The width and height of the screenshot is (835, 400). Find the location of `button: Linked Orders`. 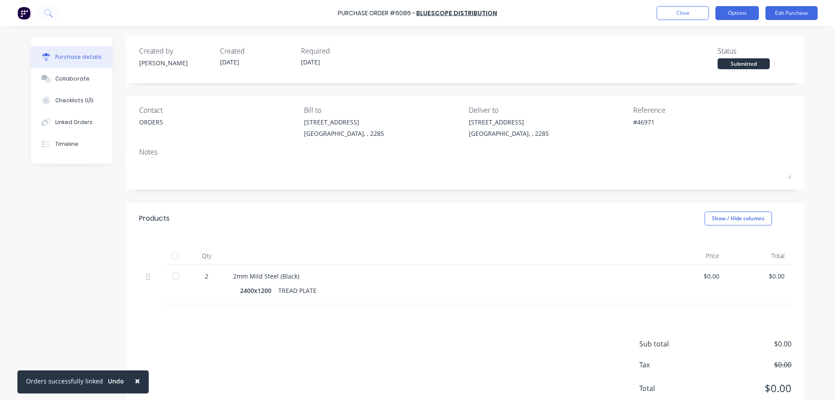

button: Linked Orders is located at coordinates (72, 122).